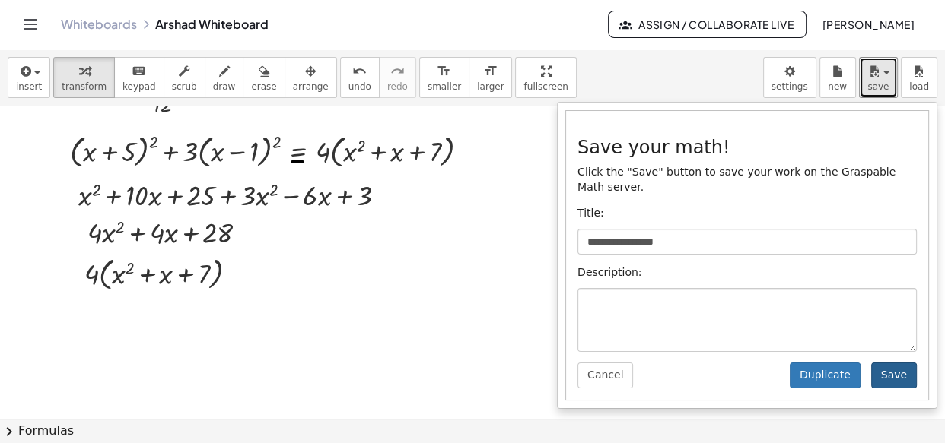 This screenshot has height=443, width=945. What do you see at coordinates (747, 180) in the screenshot?
I see `p: Click the "Save" button to save your work on the Graspable Math server.` at bounding box center [747, 180].